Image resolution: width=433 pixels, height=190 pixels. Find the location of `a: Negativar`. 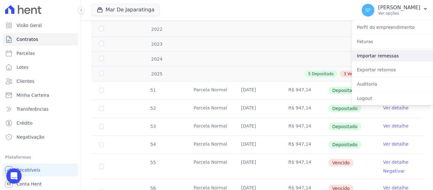

a: Negativar is located at coordinates (394, 171).